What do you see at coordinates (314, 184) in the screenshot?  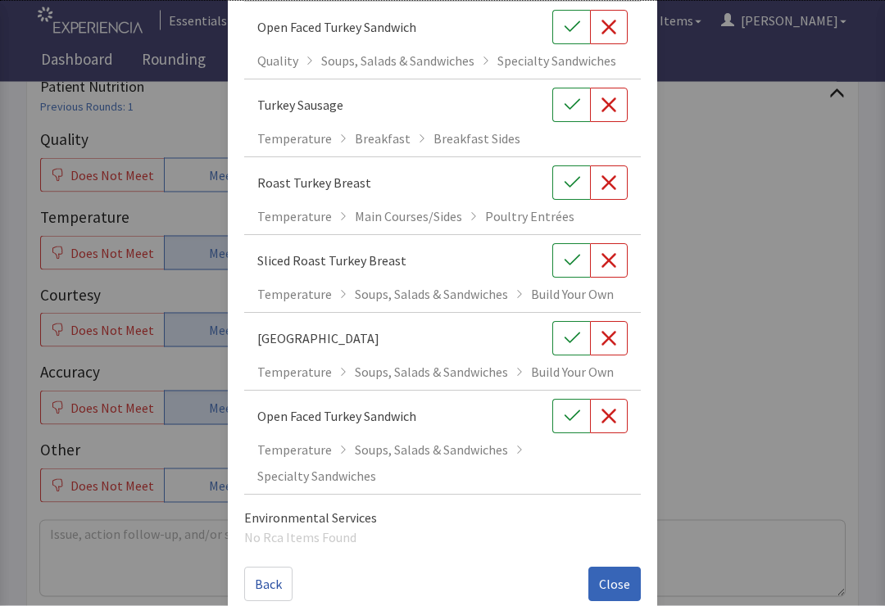 I see `p: Roast Turkey Breast` at bounding box center [314, 184].